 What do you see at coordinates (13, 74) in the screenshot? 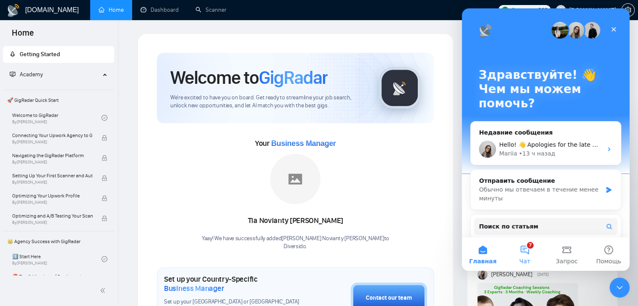
I see `span: fund-projection-screen` at bounding box center [13, 74].